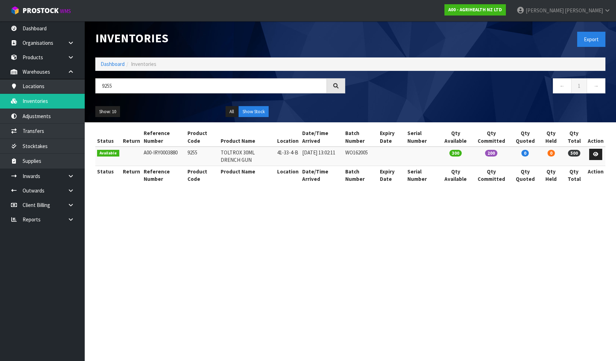 The image size is (616, 361). What do you see at coordinates (591, 39) in the screenshot?
I see `button: Export` at bounding box center [591, 39].